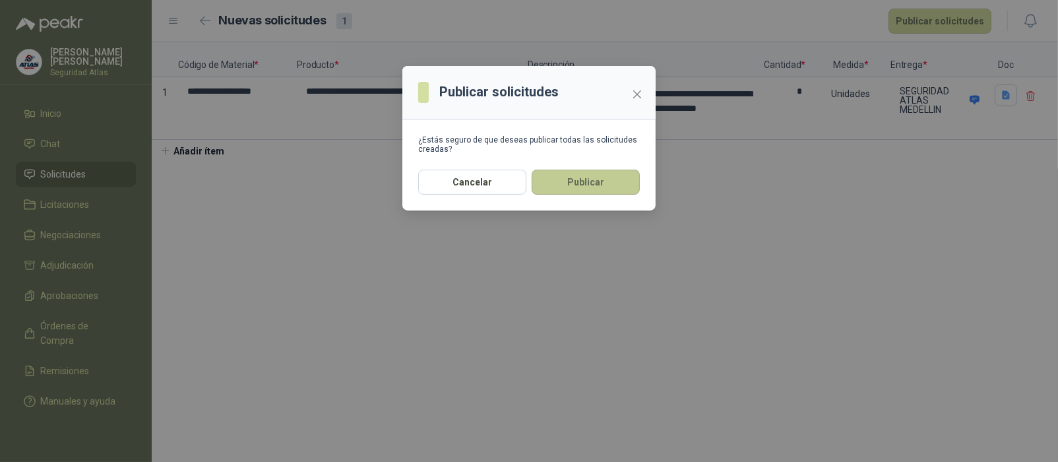 This screenshot has height=462, width=1058. Describe the element at coordinates (586, 182) in the screenshot. I see `button: Publicar` at that location.